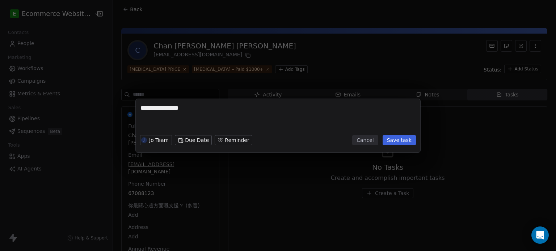 The width and height of the screenshot is (556, 251). What do you see at coordinates (365, 140) in the screenshot?
I see `button: Cancel` at bounding box center [365, 140].